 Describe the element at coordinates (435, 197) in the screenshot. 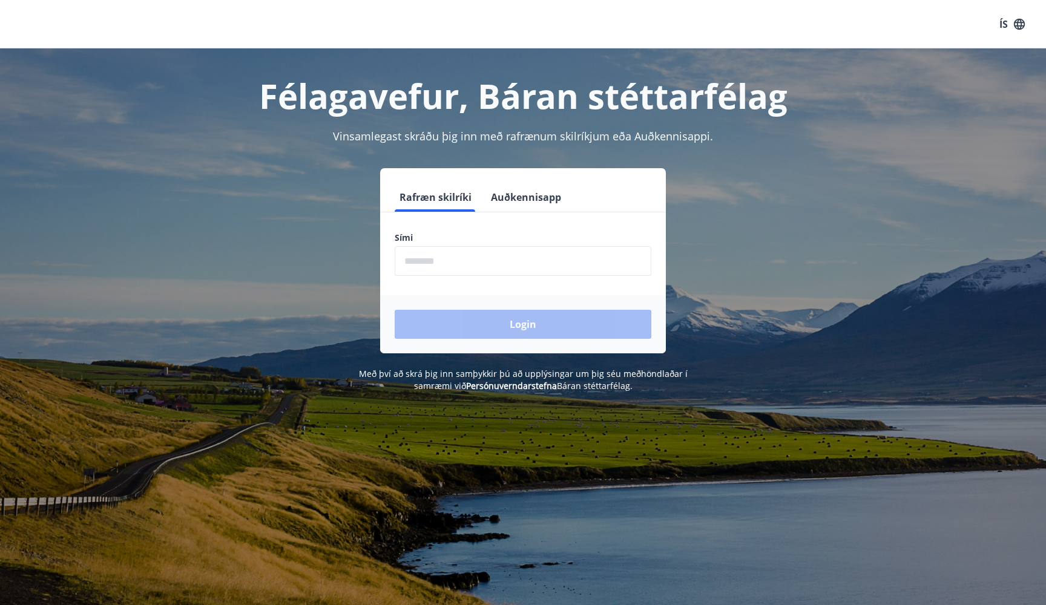

I see `button: Rafræn skilríki` at that location.